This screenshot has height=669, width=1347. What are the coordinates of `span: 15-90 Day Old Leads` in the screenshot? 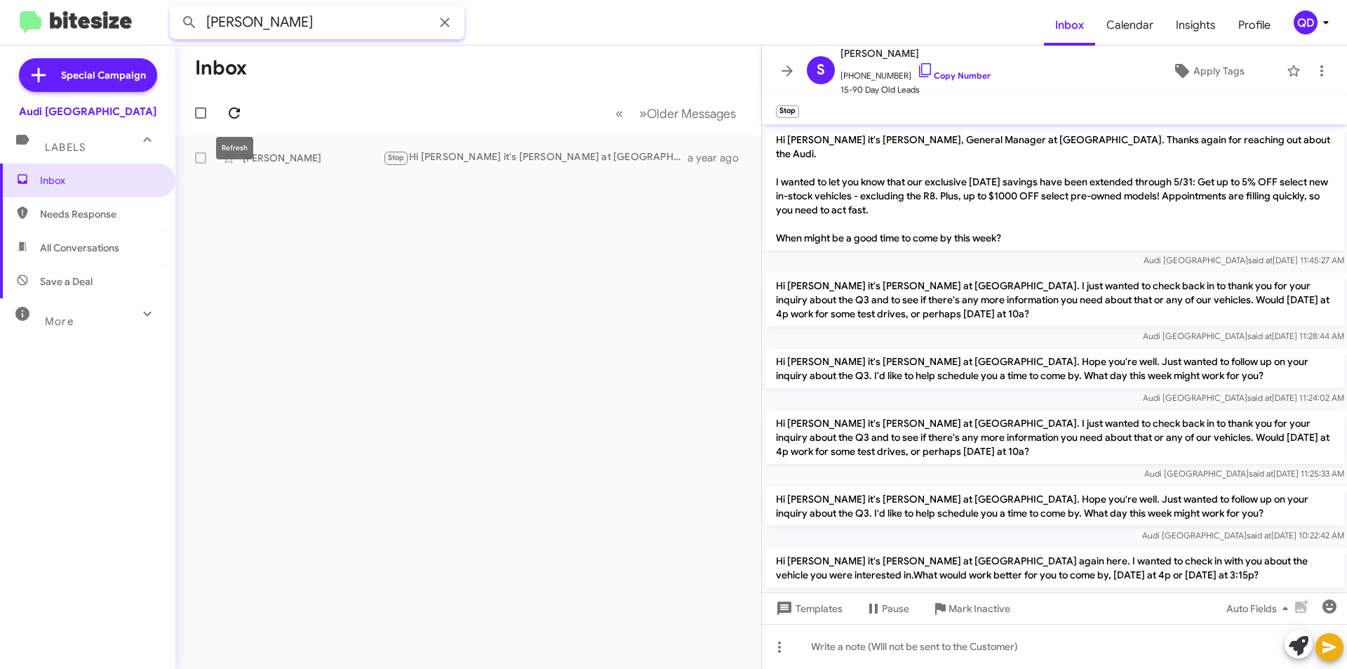 It's located at (916, 90).